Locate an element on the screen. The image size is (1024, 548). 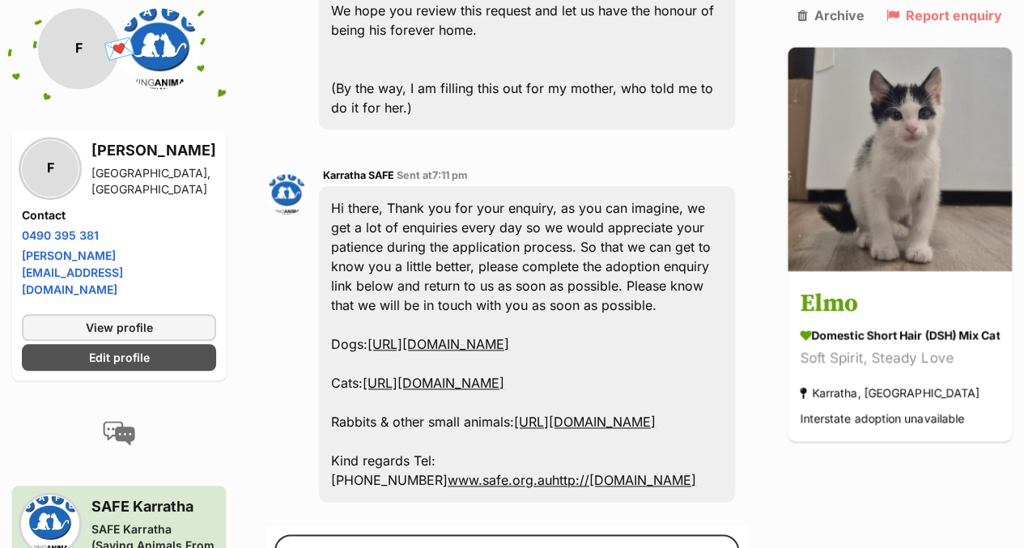
div: Hi there, Thank you for your enquiry, as you can imagine, we get a lot of enquiries every day so ... is located at coordinates (527, 344).